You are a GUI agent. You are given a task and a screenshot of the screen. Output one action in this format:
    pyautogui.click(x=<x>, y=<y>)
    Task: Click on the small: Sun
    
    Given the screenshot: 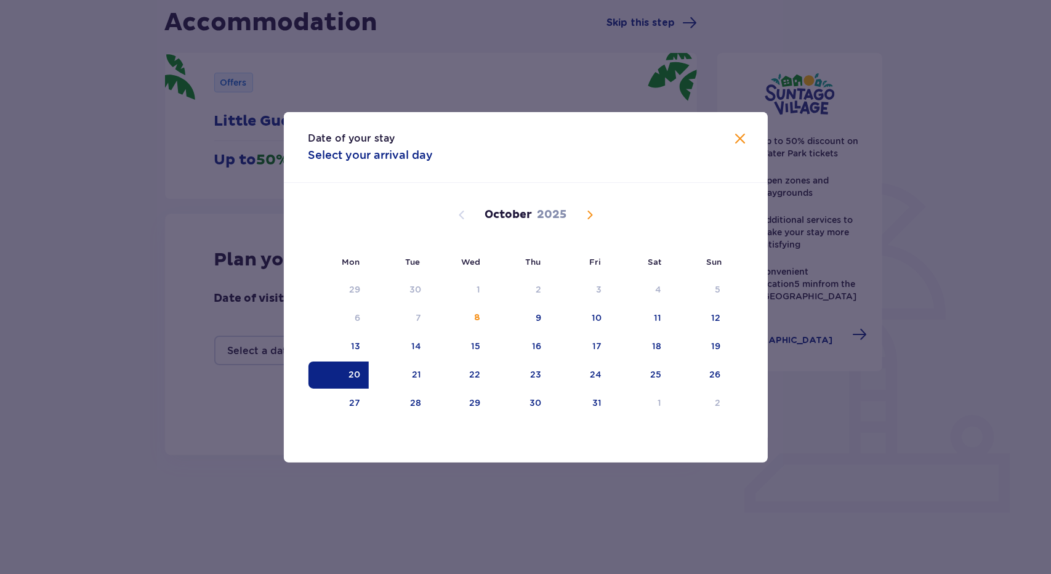 What is the action you would take?
    pyautogui.click(x=714, y=262)
    